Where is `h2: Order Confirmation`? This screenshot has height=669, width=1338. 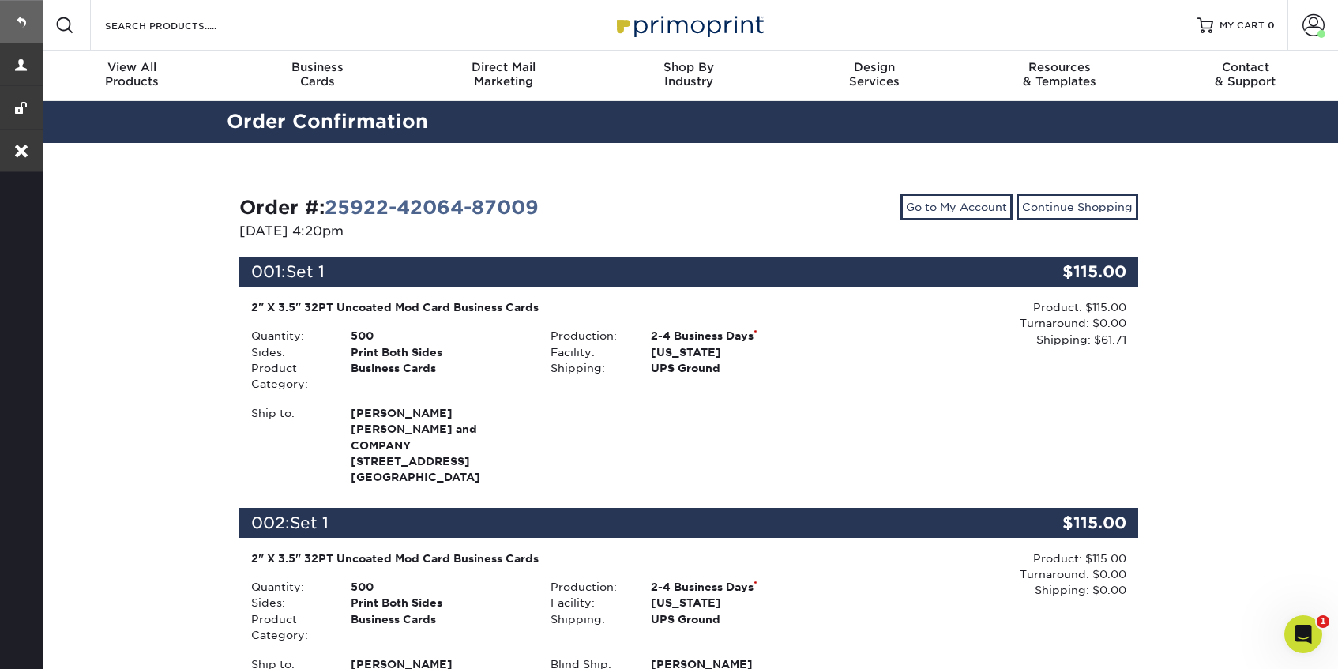
h2: Order Confirmation is located at coordinates (689, 122).